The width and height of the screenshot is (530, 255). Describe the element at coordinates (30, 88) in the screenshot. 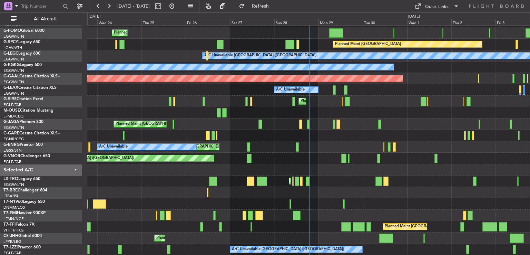

I see `a: G-LEAXCessna Citation XLS` at that location.